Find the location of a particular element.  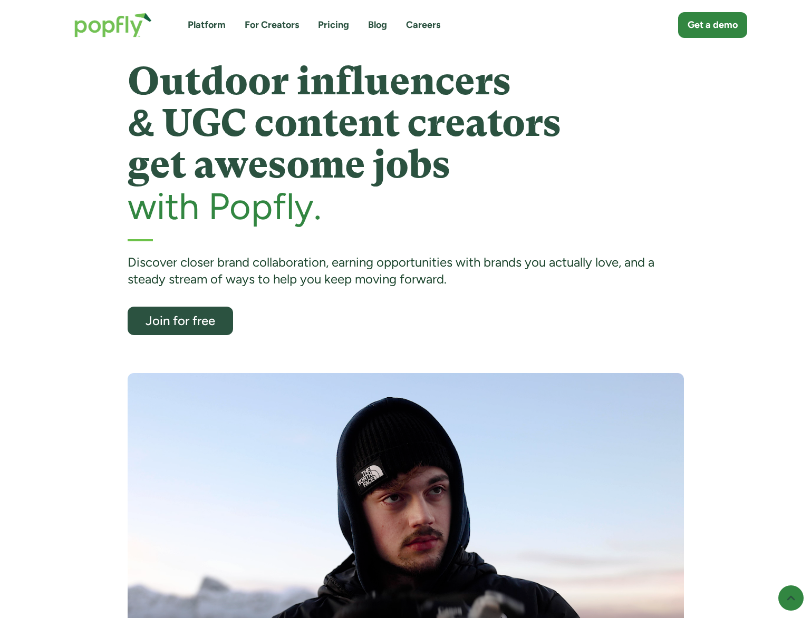

div: Get a demo is located at coordinates (712, 25).